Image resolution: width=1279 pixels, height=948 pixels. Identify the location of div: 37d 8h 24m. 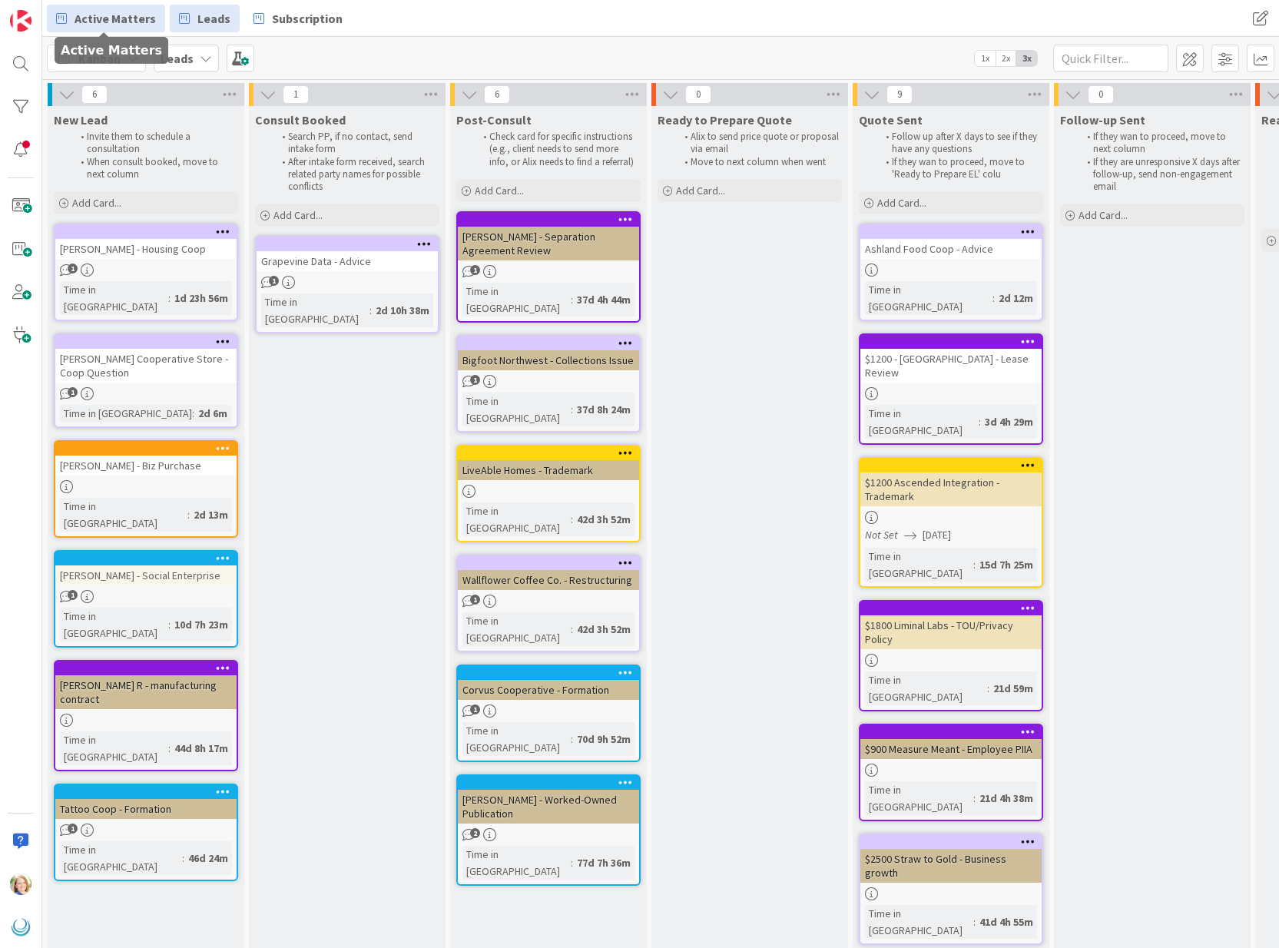
(604, 409).